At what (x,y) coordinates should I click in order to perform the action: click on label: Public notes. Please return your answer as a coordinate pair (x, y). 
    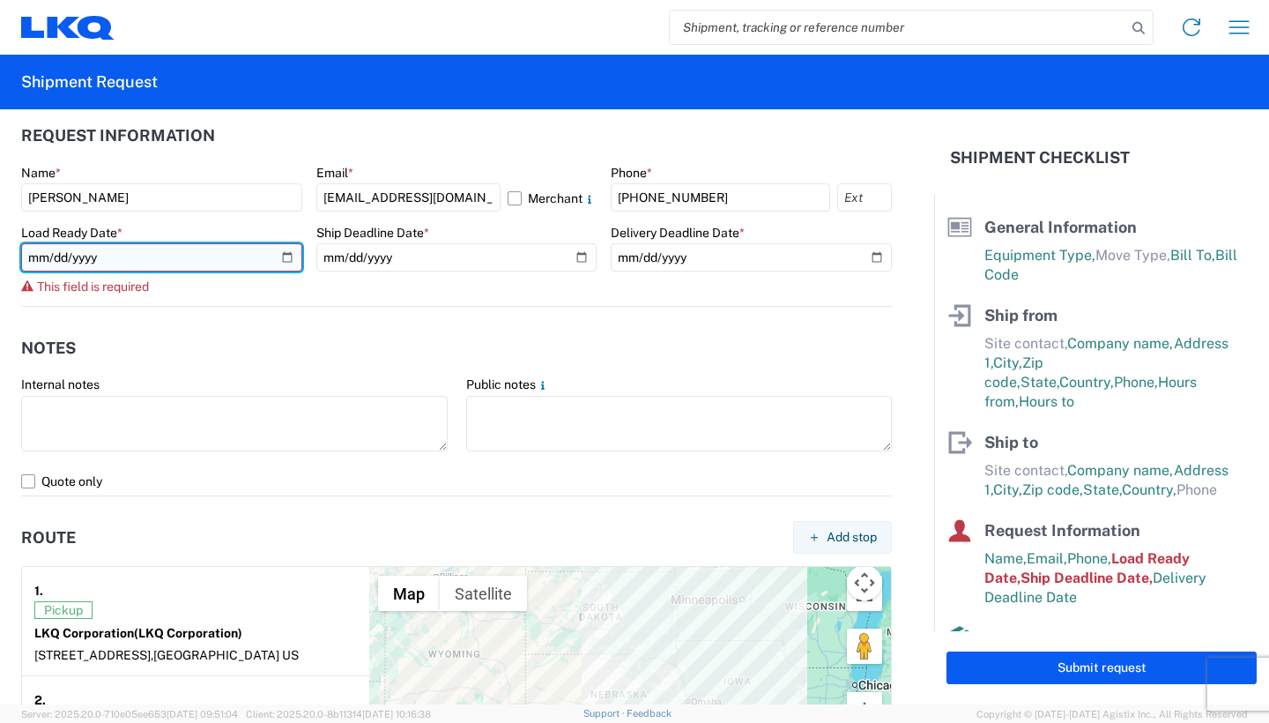
    Looking at the image, I should click on (508, 384).